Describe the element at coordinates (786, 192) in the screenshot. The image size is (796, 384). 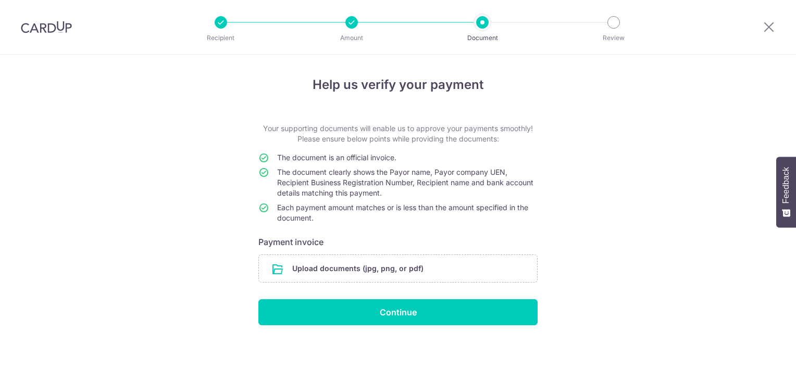
I see `button: Feedback - Show survey` at that location.